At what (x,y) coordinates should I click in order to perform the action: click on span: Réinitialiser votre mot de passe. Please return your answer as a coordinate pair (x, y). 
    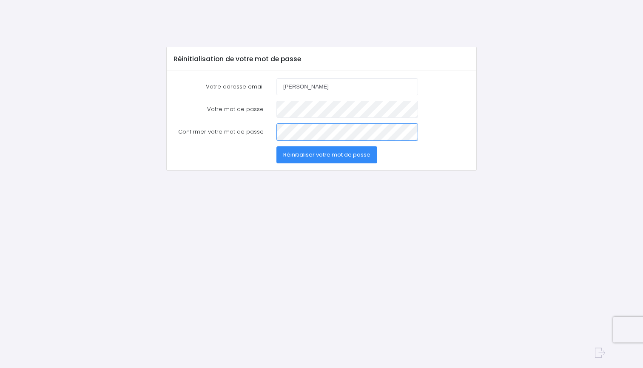
    Looking at the image, I should click on (327, 154).